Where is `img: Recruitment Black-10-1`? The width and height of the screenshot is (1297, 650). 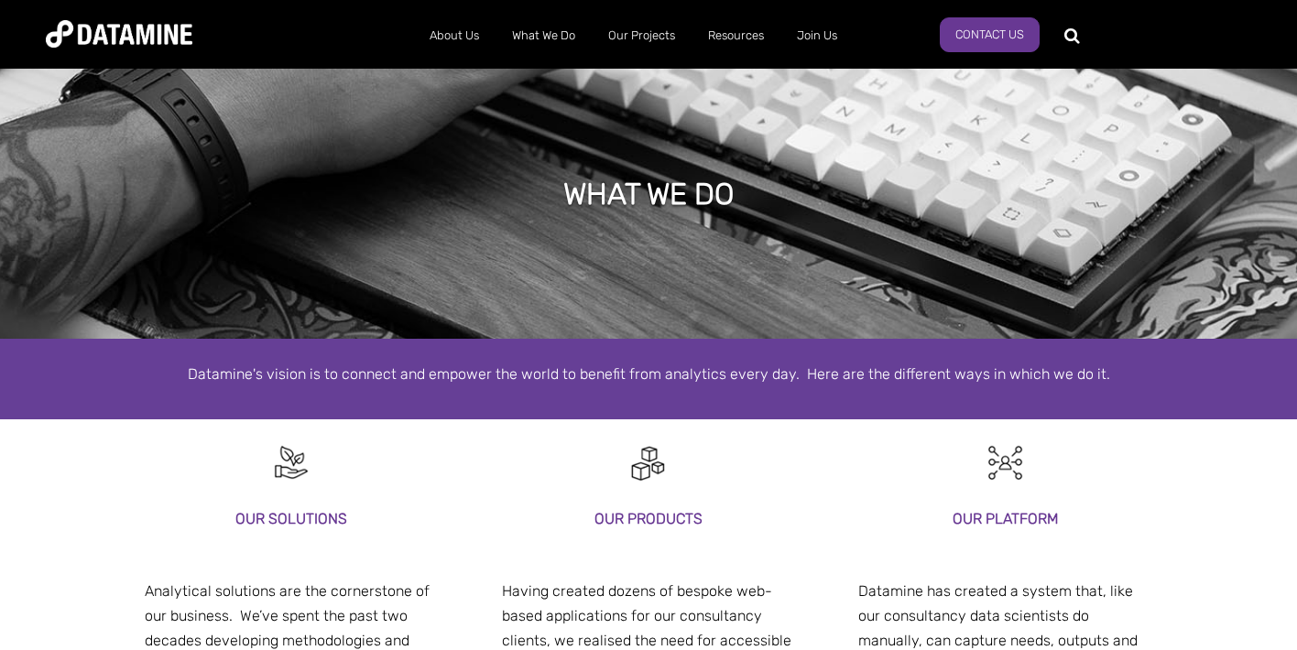
img: Recruitment Black-10-1 is located at coordinates (291, 463).